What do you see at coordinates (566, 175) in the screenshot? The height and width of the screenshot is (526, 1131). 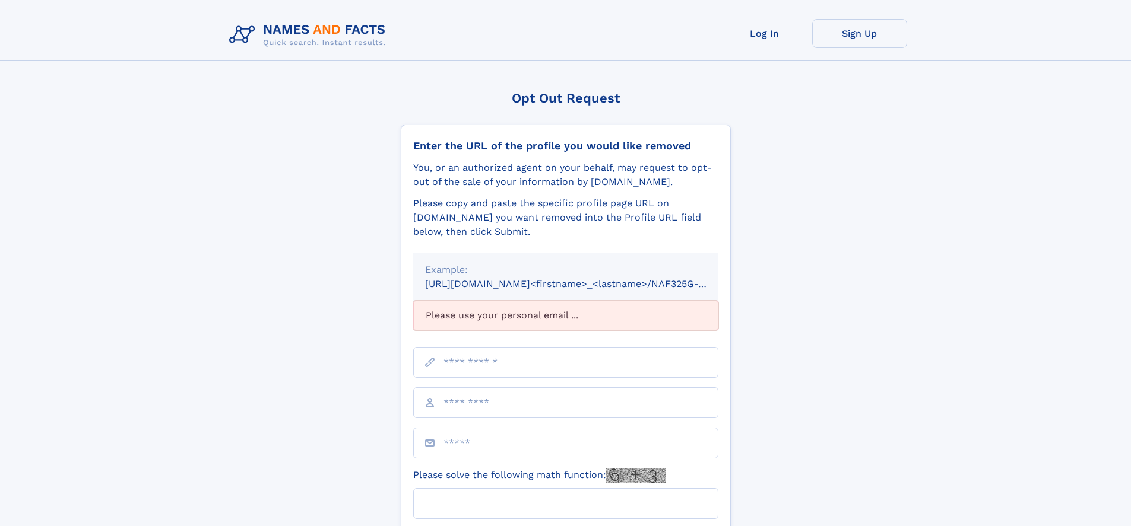 I see `div: You, or an authorized agent on your behalf, may request to opt-out of the sale of your informatio...` at bounding box center [566, 175].